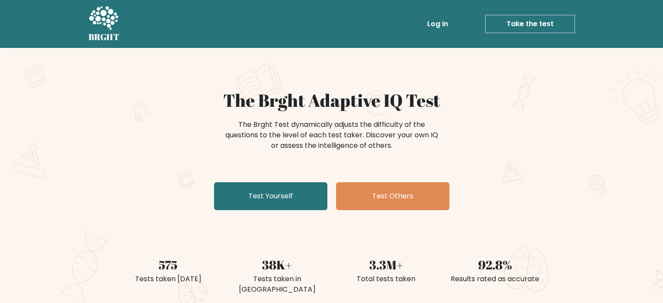 The height and width of the screenshot is (303, 663). Describe the element at coordinates (168, 265) in the screenshot. I see `div: 575` at that location.